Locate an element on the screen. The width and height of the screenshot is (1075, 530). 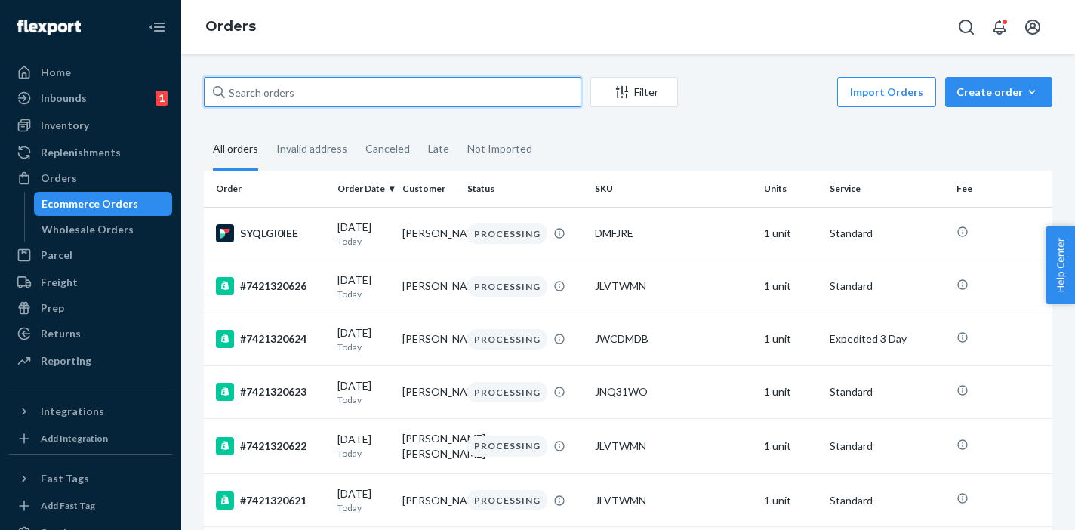
a: Reporting is located at coordinates (91, 361).